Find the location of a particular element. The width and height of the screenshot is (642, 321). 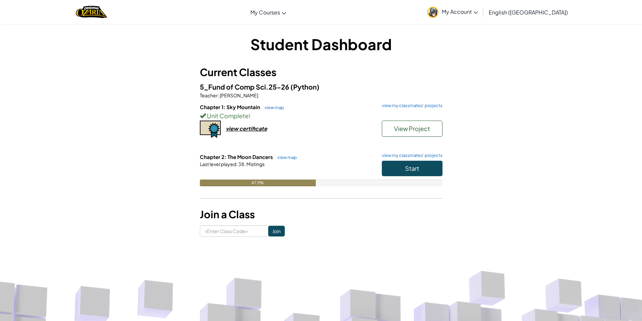

input: Join is located at coordinates (276, 231).